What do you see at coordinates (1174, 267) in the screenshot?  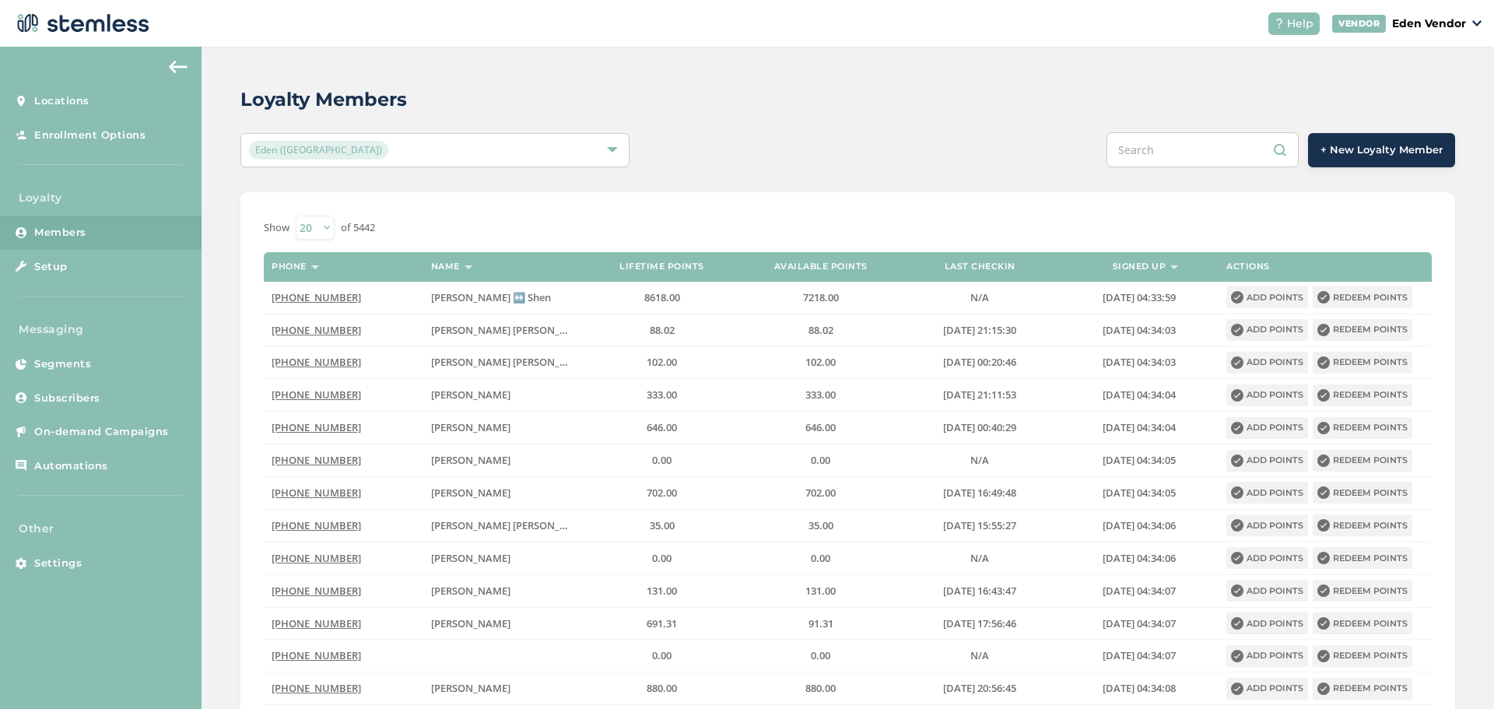 I see `img: icon-sort-1e1d7615.svg` at bounding box center [1174, 267].